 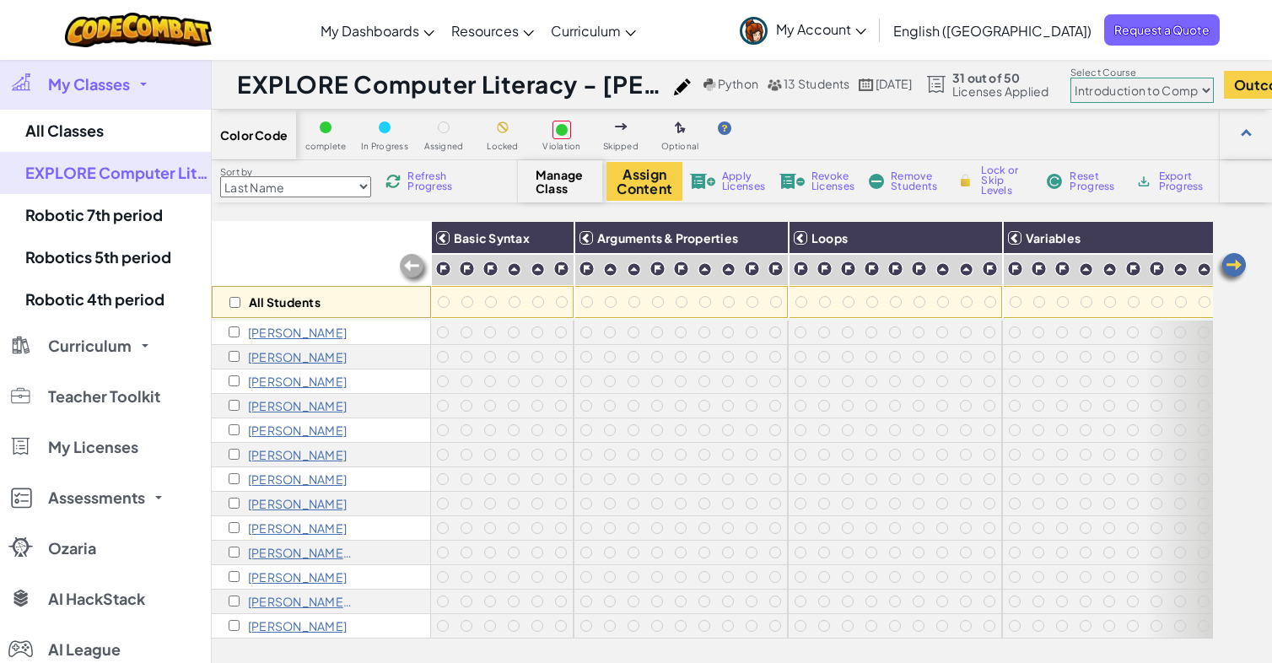 What do you see at coordinates (680, 128) in the screenshot?
I see `img: IconOptionalLevel.svg` at bounding box center [680, 128].